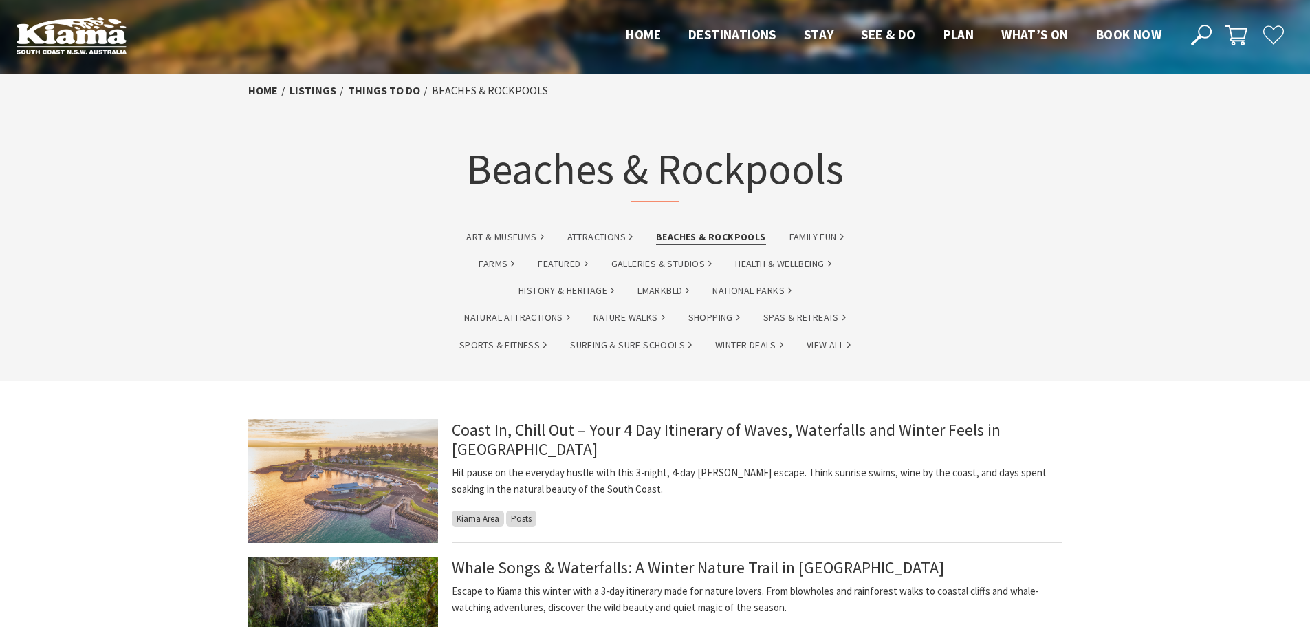 The width and height of the screenshot is (1310, 627). What do you see at coordinates (1129, 34) in the screenshot?
I see `span: Book now` at bounding box center [1129, 34].